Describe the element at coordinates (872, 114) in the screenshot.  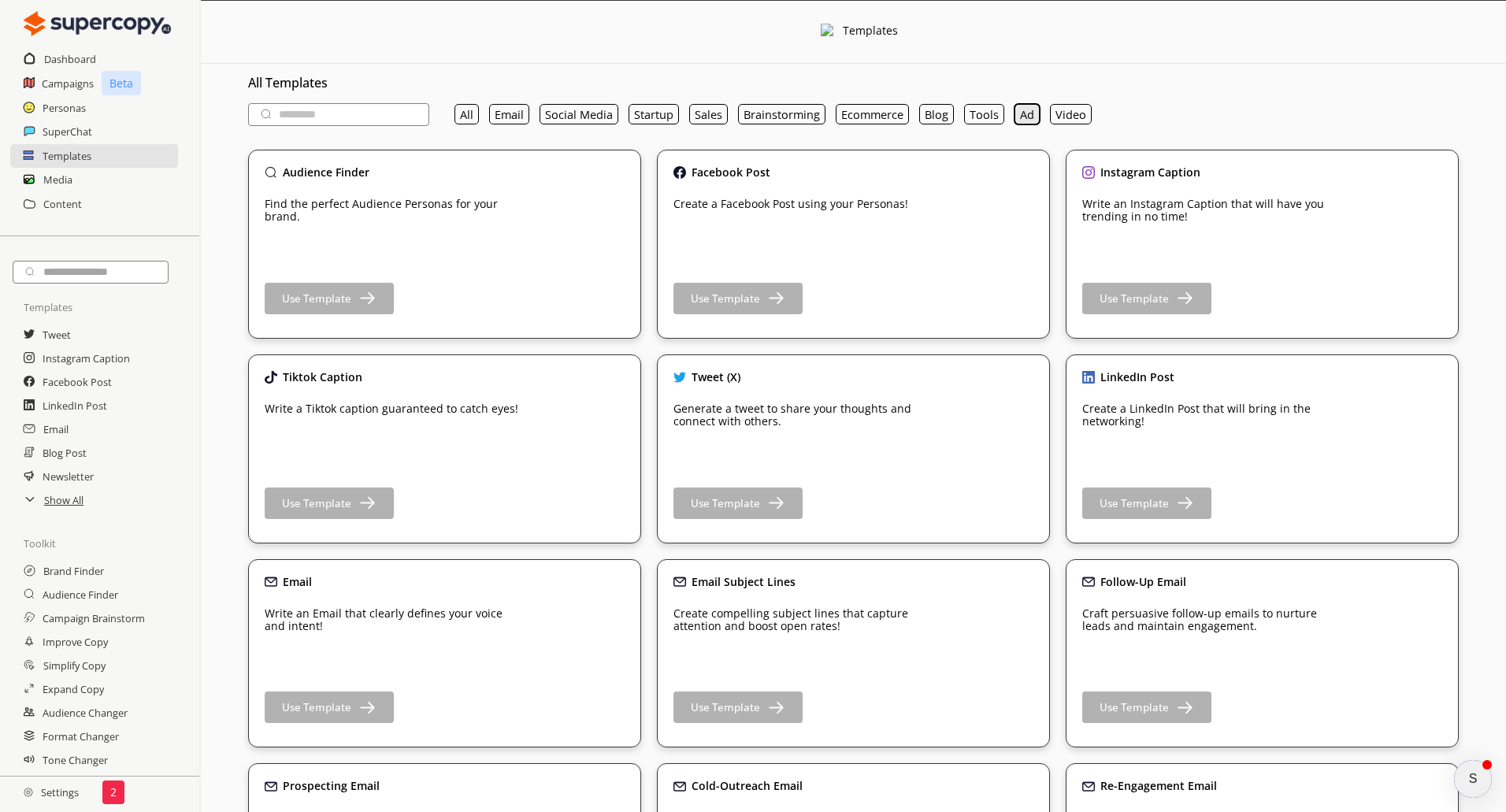
I see `button: Ecommerce` at that location.